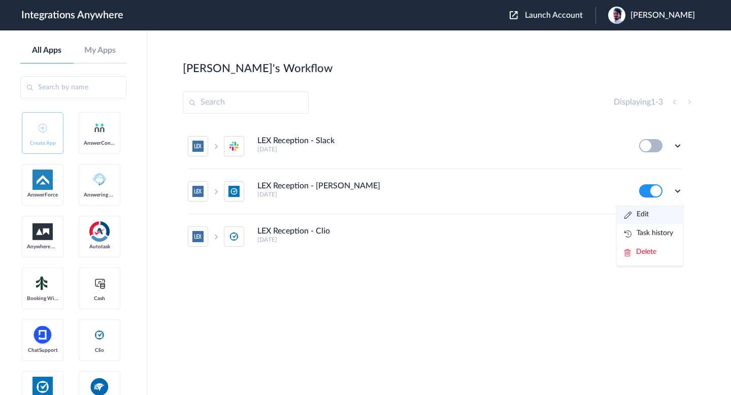  What do you see at coordinates (43, 335) in the screenshot?
I see `img: chatsupport-icon.svg` at bounding box center [43, 335].